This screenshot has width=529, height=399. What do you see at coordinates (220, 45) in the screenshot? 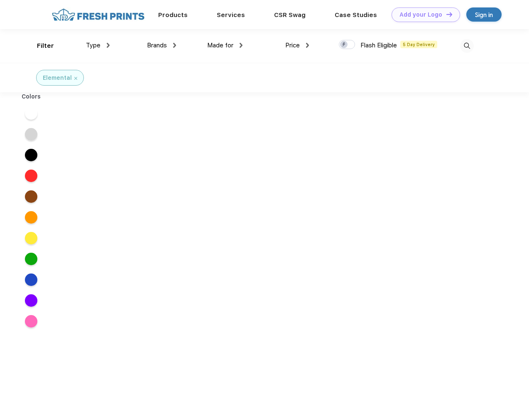
I see `span: Made for` at bounding box center [220, 45].